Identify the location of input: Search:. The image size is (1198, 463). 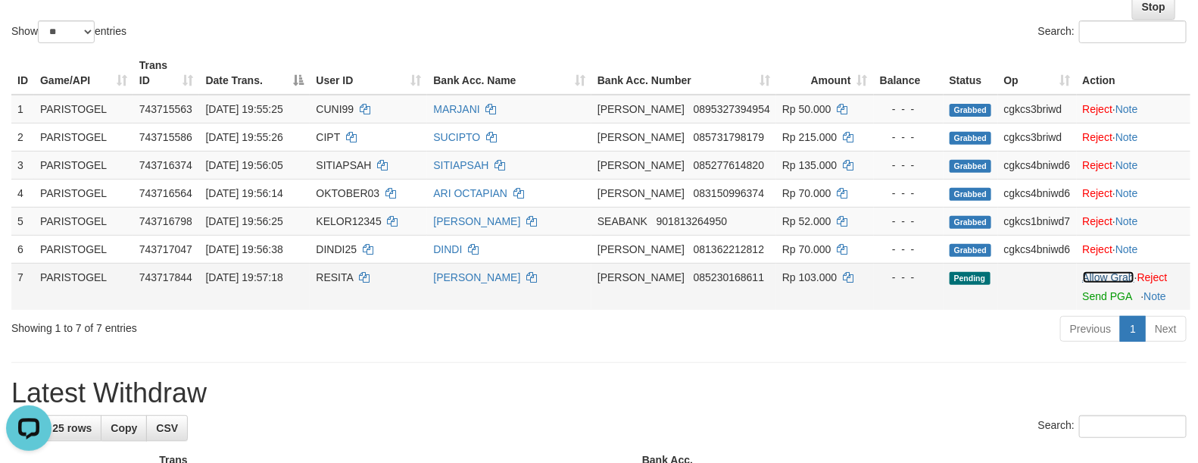
(1133, 32).